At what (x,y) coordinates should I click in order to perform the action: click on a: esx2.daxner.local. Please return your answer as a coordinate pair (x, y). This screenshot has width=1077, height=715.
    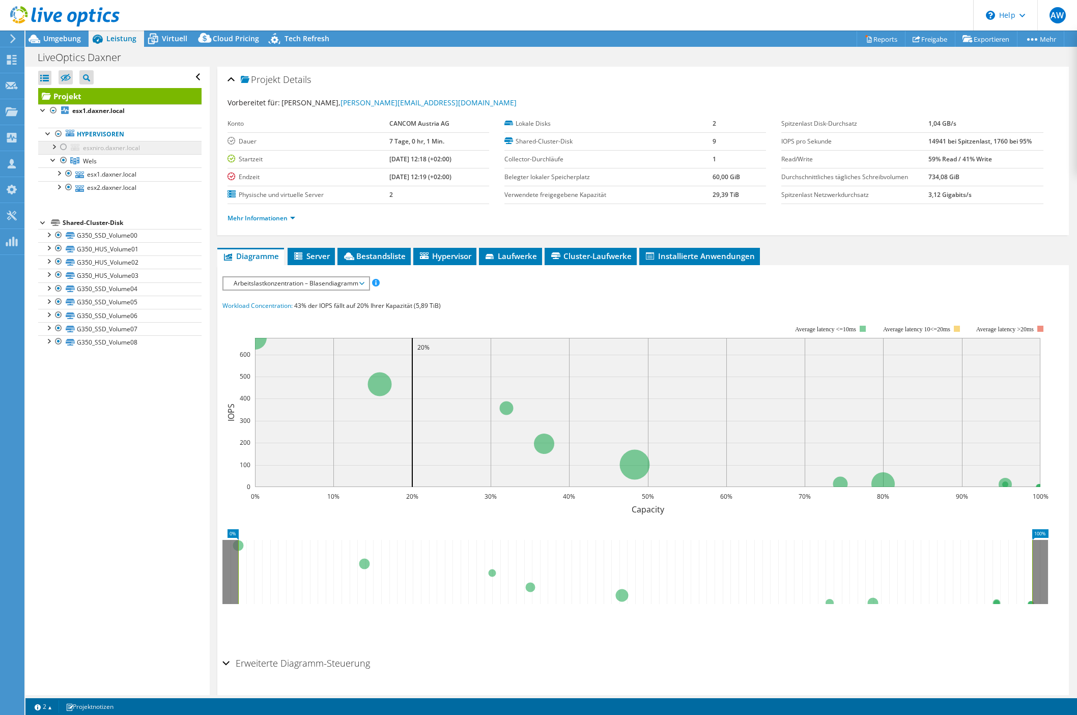
    Looking at the image, I should click on (120, 188).